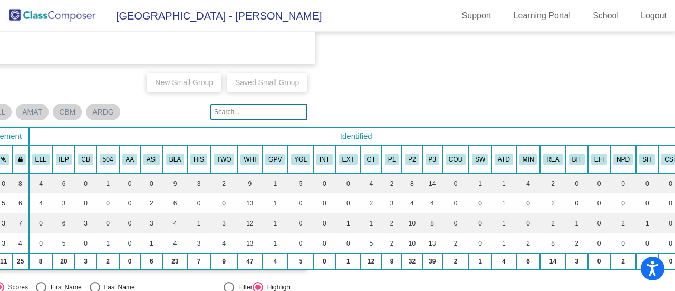 This screenshot has height=291, width=675. Describe the element at coordinates (85, 159) in the screenshot. I see `th: Center Based` at that location.